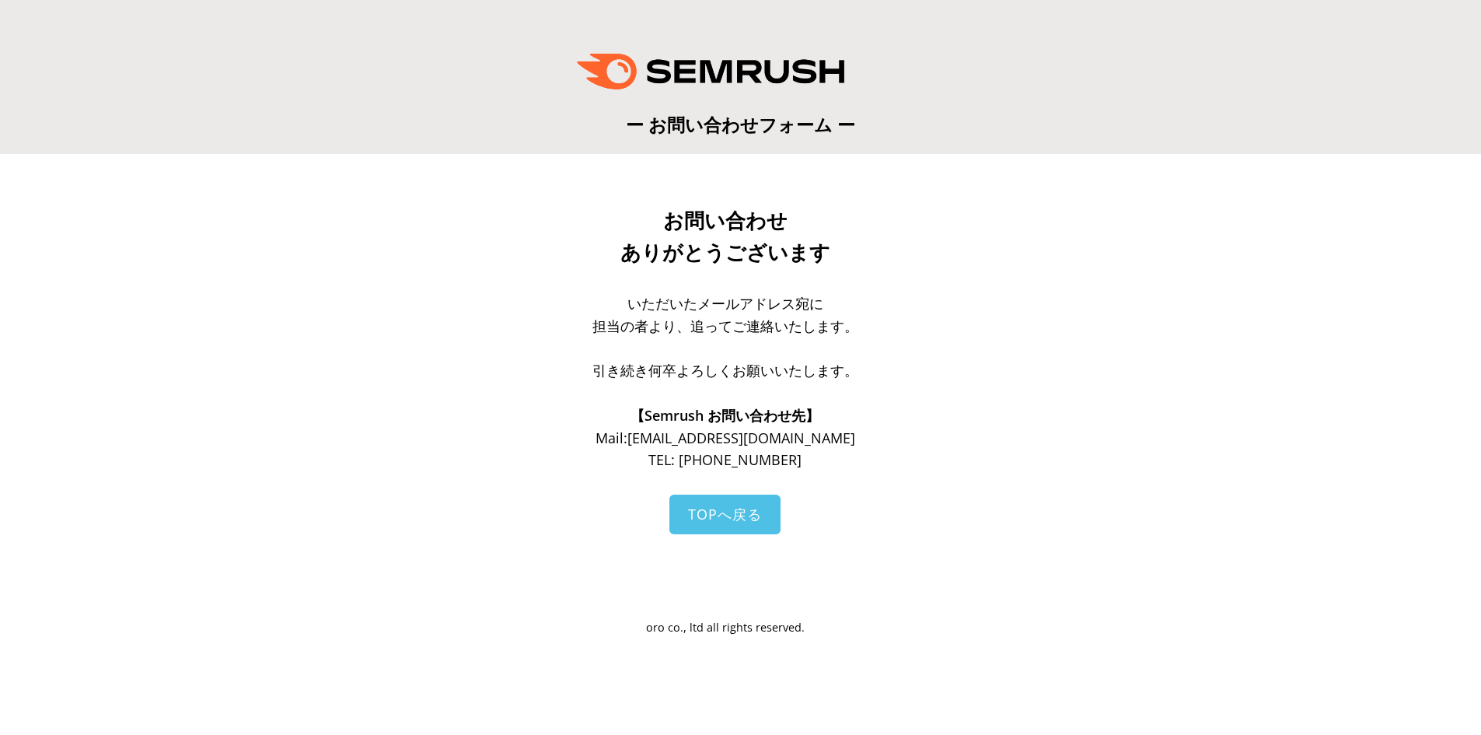 The width and height of the screenshot is (1481, 735). I want to click on span: ー お問い合わせフォーム ー, so click(740, 124).